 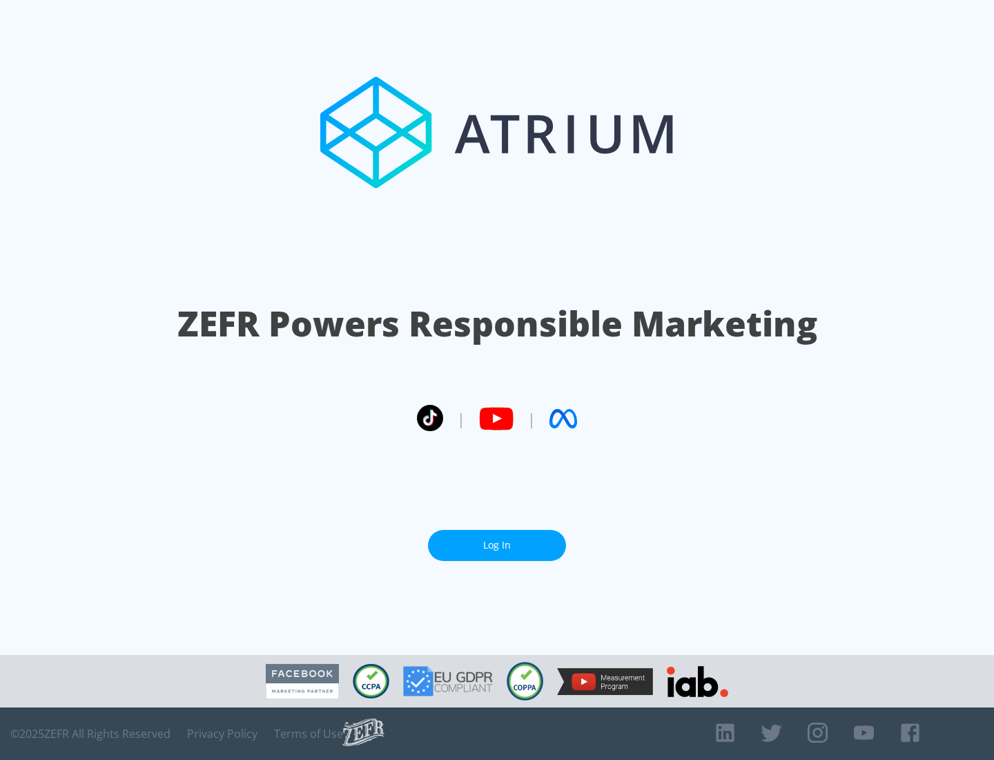 I want to click on img: CCPA Compliant, so click(x=371, y=681).